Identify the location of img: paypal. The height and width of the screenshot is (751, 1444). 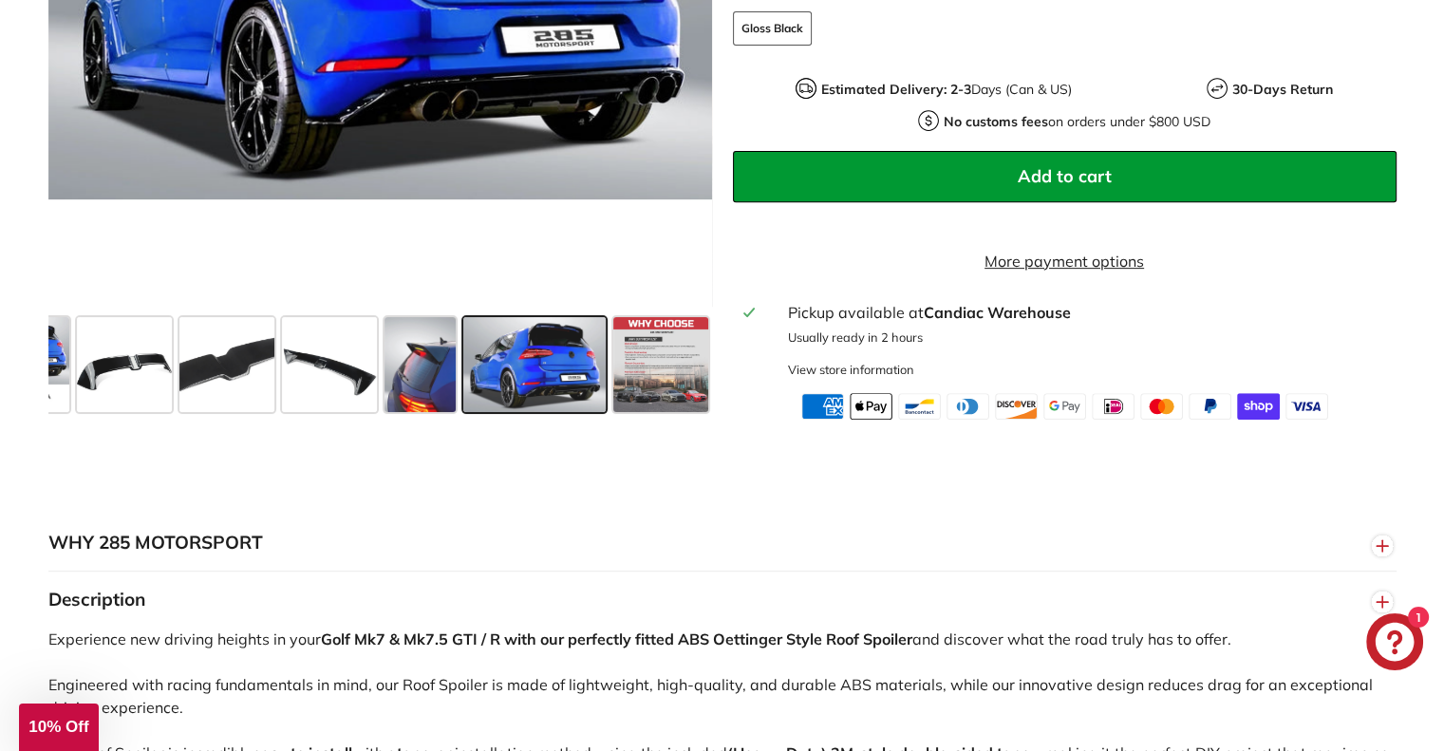
(1210, 406).